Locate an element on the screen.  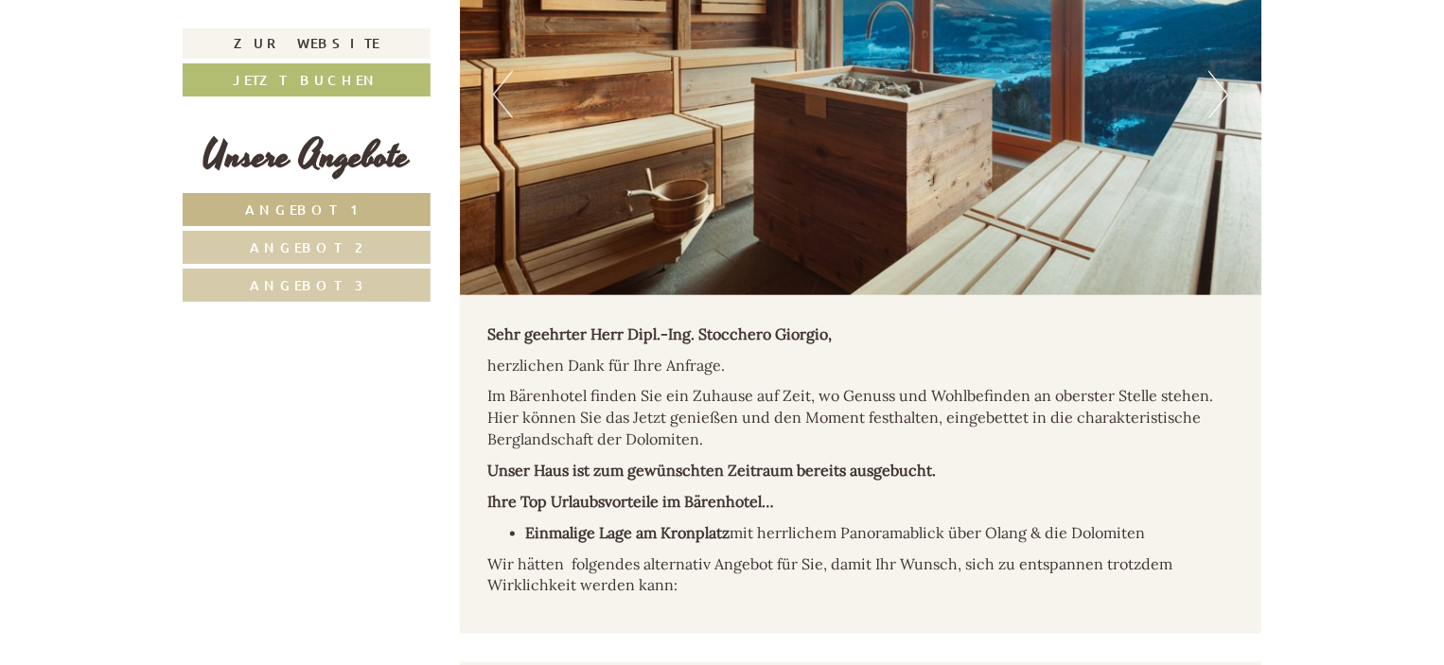
p: herzlichen Dank für Ihre Anfrage. is located at coordinates (861, 365).